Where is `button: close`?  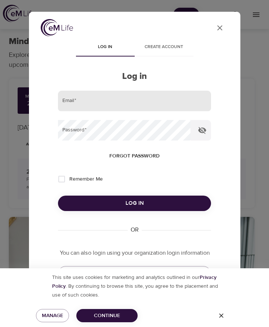 button: close is located at coordinates (220, 28).